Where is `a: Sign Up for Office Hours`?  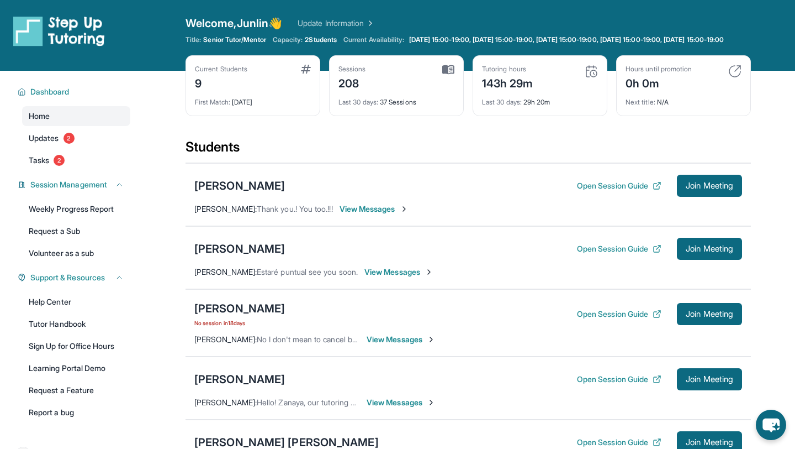
a: Sign Up for Office Hours is located at coordinates (76, 346).